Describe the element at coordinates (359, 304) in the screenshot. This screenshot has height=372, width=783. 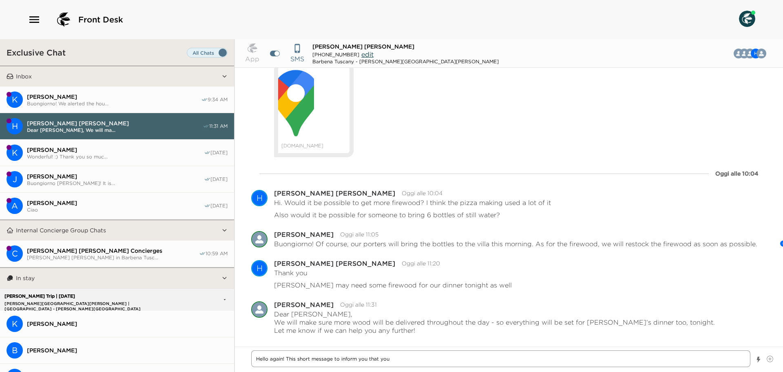
I see `time: 2025-10-03T09:31:56.311Z` at that location.